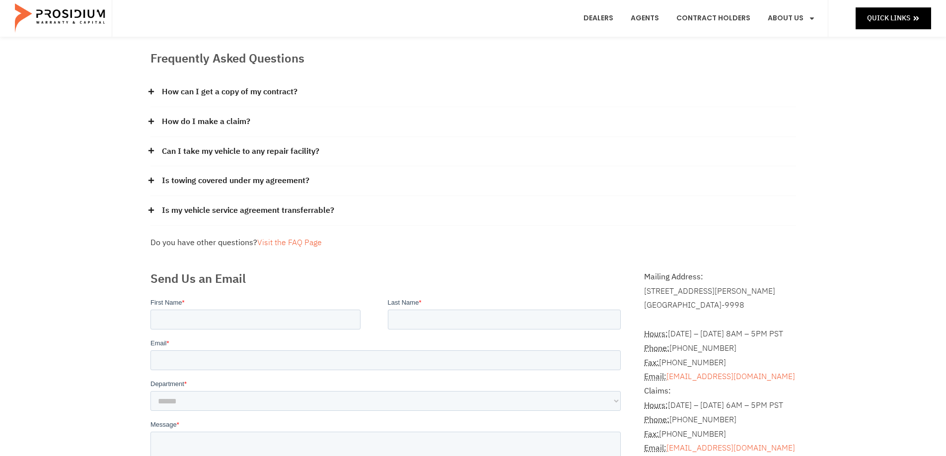 The image size is (946, 456). I want to click on a: Is my vehicle service agreement transferrable?, so click(248, 210).